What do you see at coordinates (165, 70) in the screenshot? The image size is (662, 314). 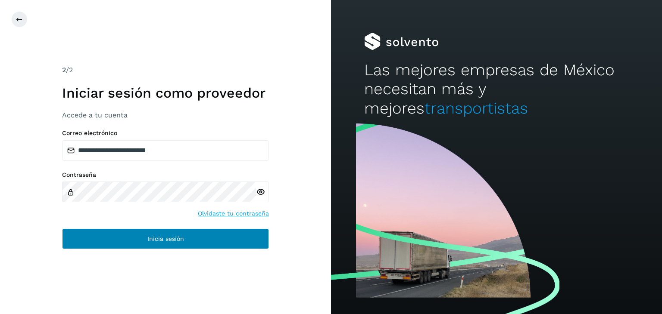 I see `div: /2` at bounding box center [165, 70].